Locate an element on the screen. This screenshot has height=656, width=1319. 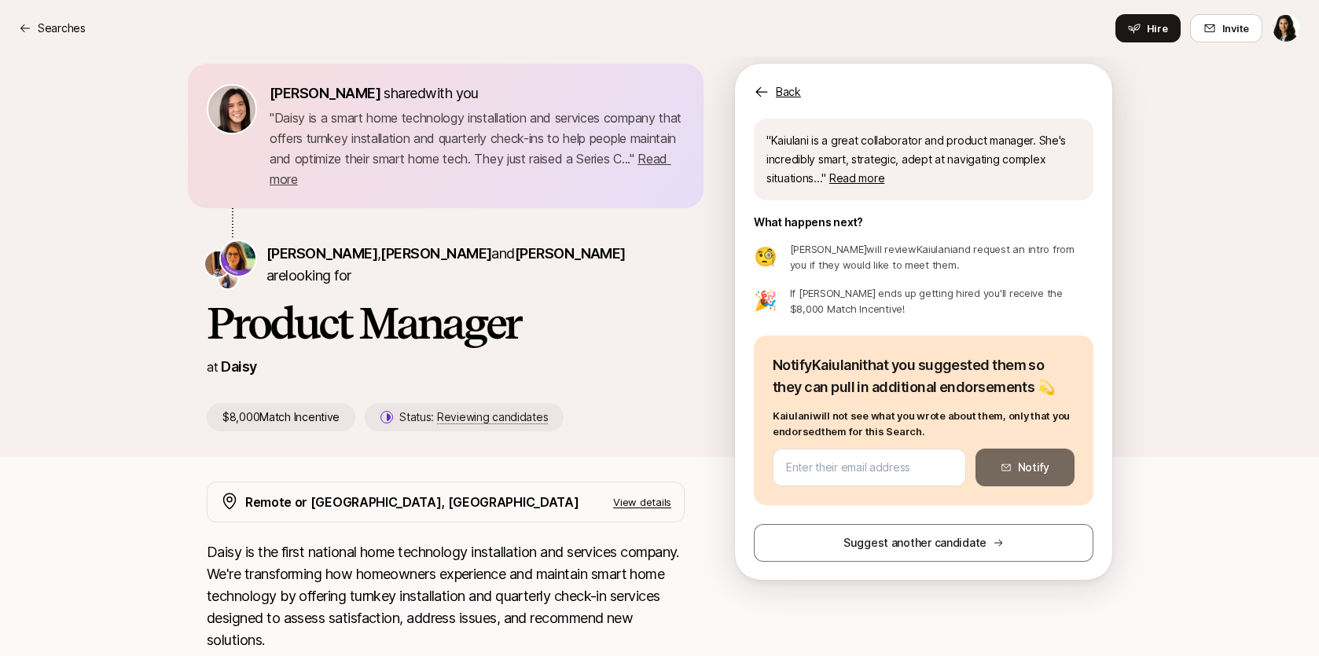
span: and is located at coordinates (558, 253).